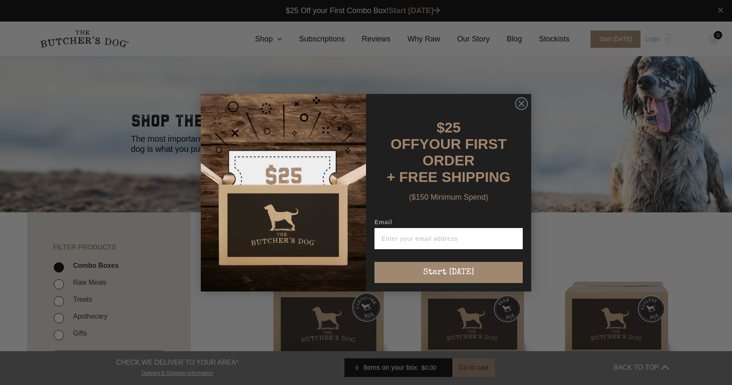 The image size is (732, 385). Describe the element at coordinates (448, 197) in the screenshot. I see `span: ($150 Minimum Spend)` at that location.